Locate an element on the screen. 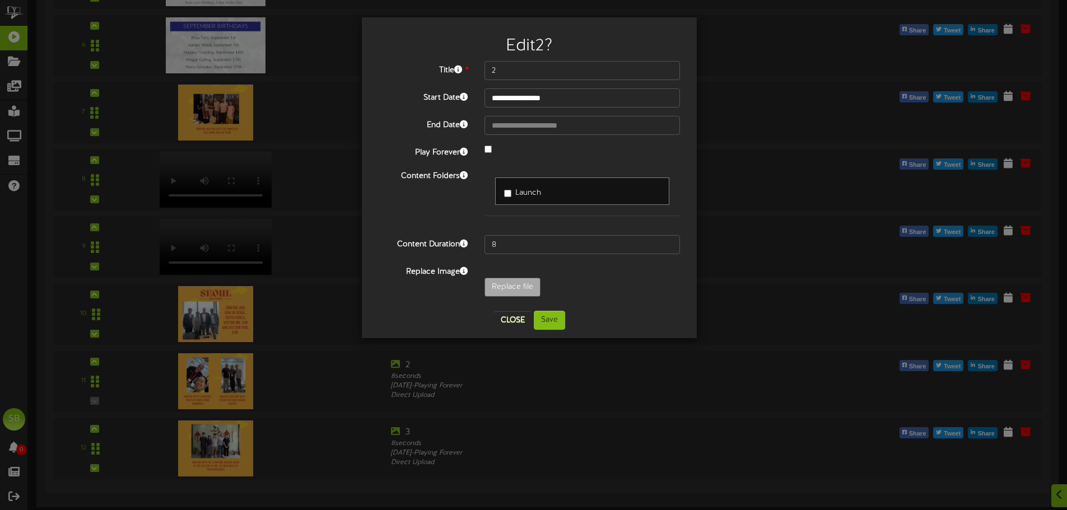  button: Close is located at coordinates (512, 320).